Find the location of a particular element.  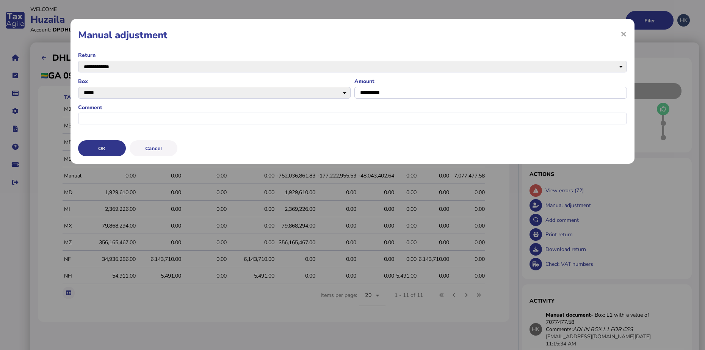

button: Cancel is located at coordinates (153, 148).